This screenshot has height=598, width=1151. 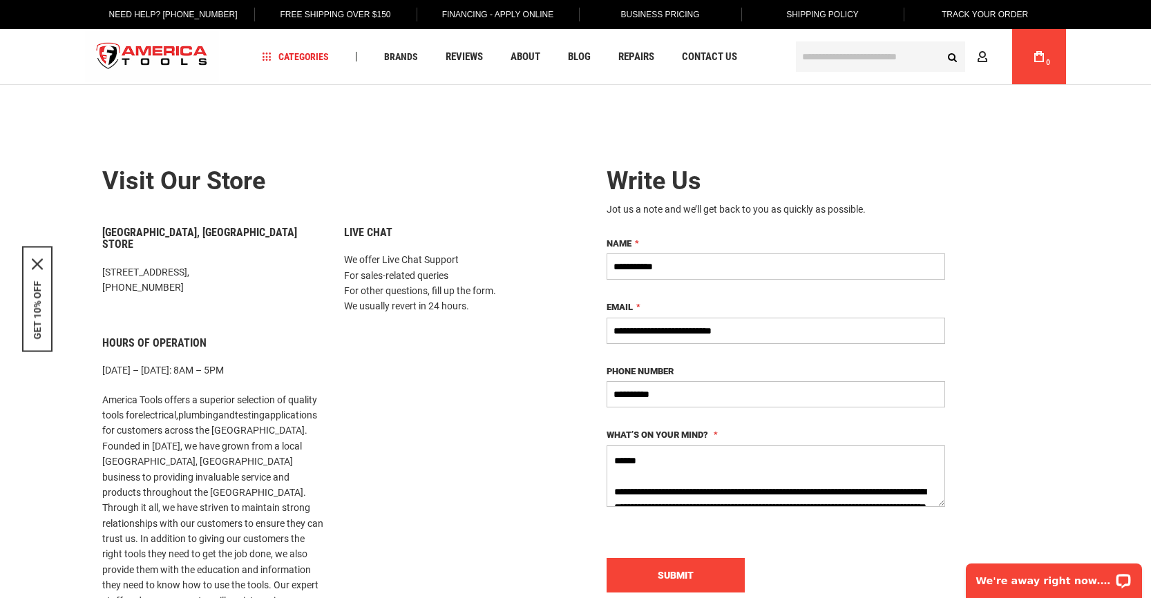 I want to click on span: Name, so click(x=619, y=243).